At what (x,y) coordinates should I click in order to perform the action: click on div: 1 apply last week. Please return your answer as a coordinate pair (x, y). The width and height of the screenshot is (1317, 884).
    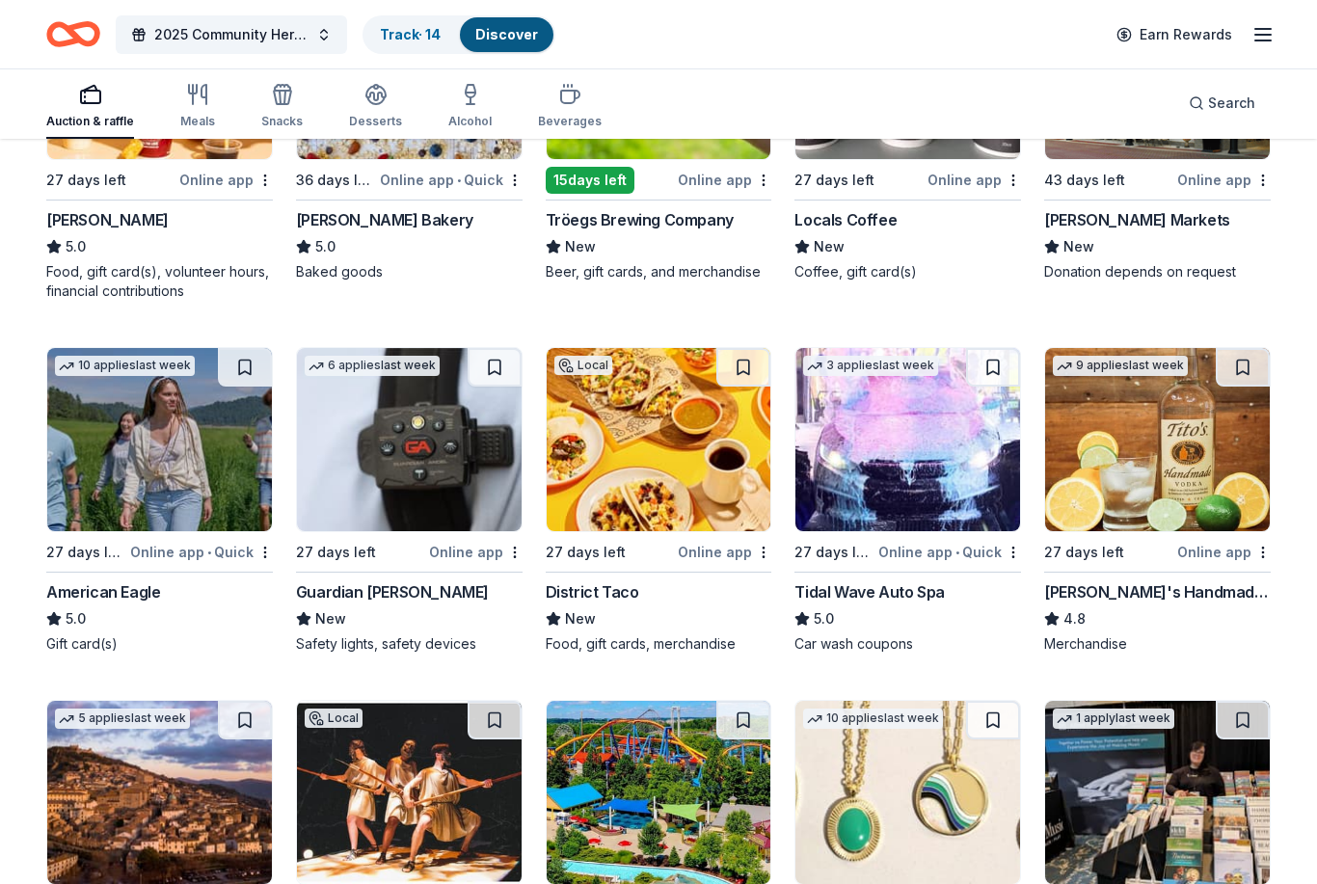
    Looking at the image, I should click on (1114, 718).